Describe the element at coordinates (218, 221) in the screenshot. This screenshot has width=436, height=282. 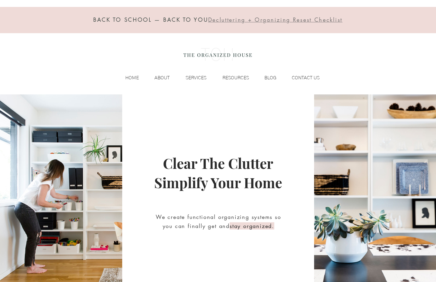
I see `span: We create functional organizing systems so you can finally get and` at that location.